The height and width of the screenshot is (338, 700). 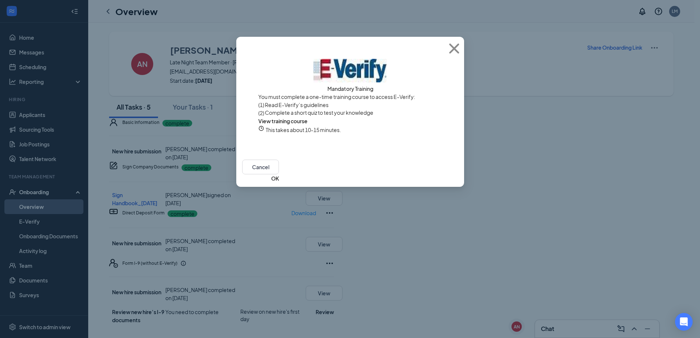 I want to click on span: Read E-Verify’s guidelines, so click(x=296, y=105).